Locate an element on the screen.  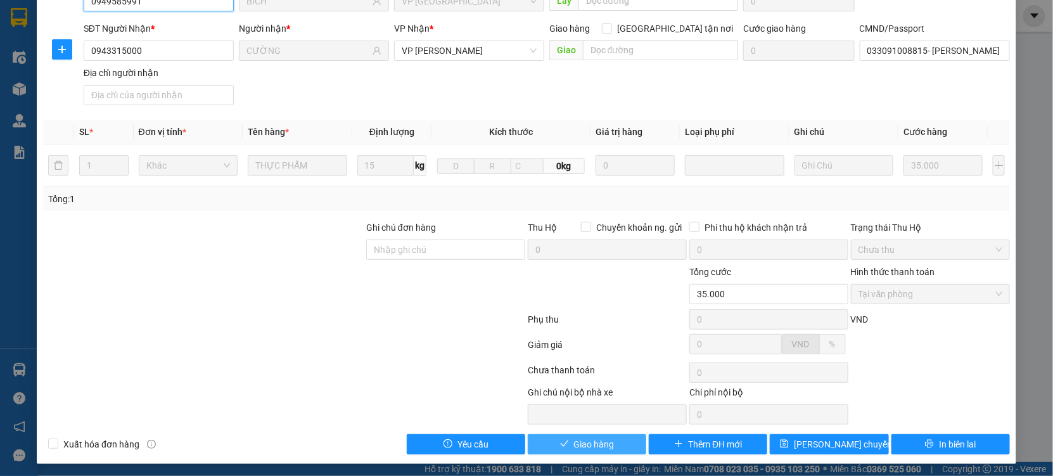
span: 0kg is located at coordinates (564, 166).